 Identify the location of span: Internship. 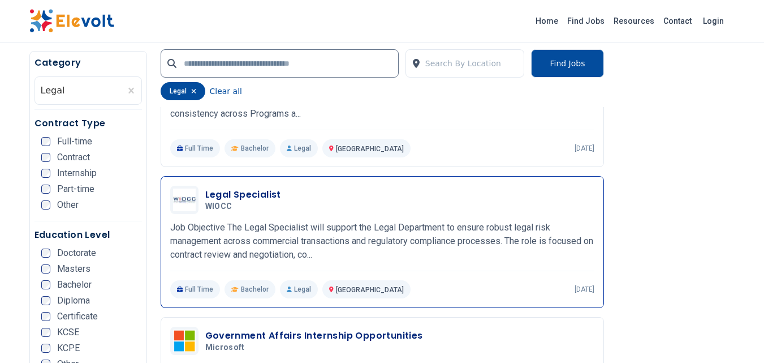
(77, 173).